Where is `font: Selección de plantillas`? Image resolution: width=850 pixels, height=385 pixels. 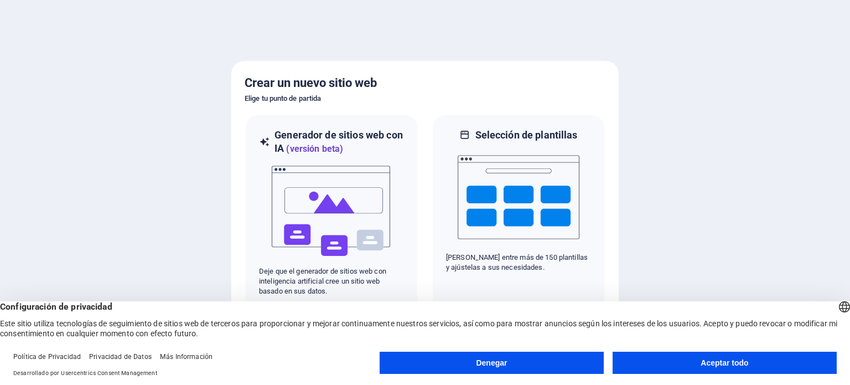 font: Selección de plantillas is located at coordinates (526, 135).